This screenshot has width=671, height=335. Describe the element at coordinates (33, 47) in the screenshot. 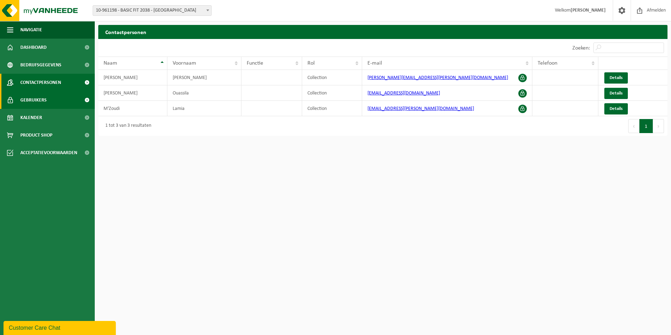

I see `span: Dashboard` at that location.